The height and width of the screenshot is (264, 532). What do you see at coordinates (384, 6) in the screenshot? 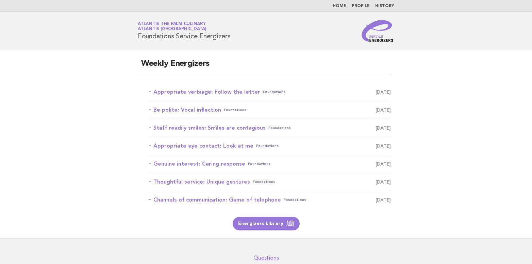
I see `a: History` at bounding box center [384, 6].